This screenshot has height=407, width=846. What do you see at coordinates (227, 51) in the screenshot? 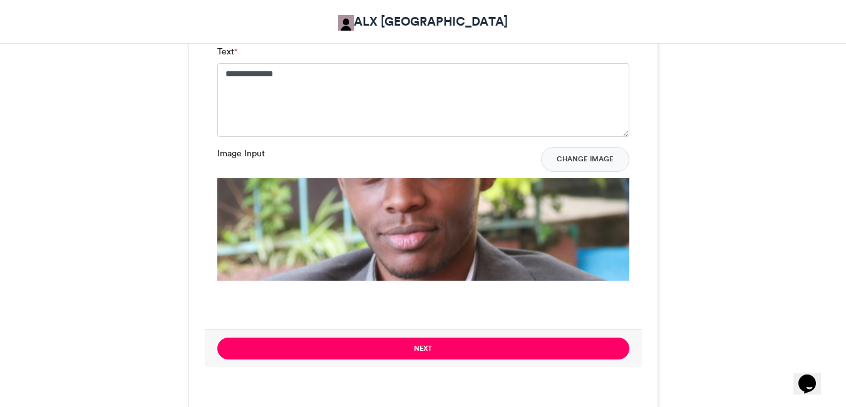
I see `label: Text` at bounding box center [227, 51].